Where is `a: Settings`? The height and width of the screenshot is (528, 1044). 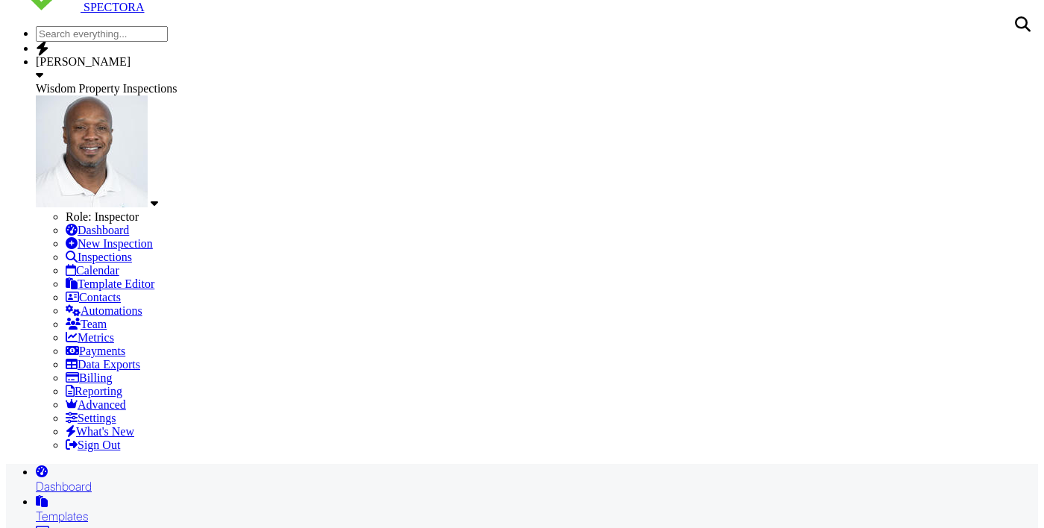
a: Settings is located at coordinates (91, 417).